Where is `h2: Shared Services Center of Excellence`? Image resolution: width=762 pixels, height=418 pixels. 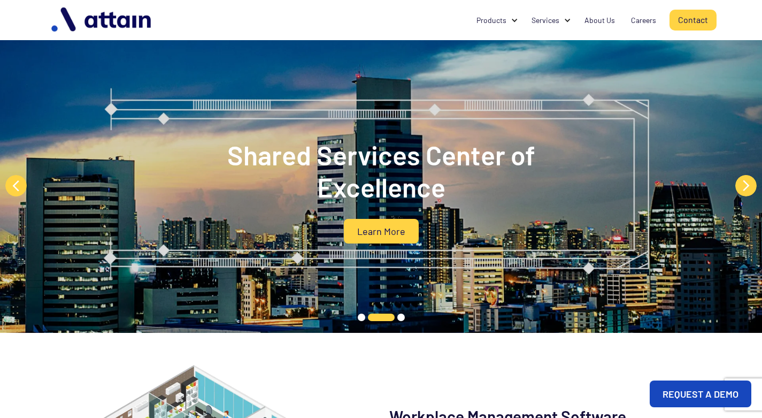
h2: Shared Services Center of Excellence is located at coordinates (381, 171).